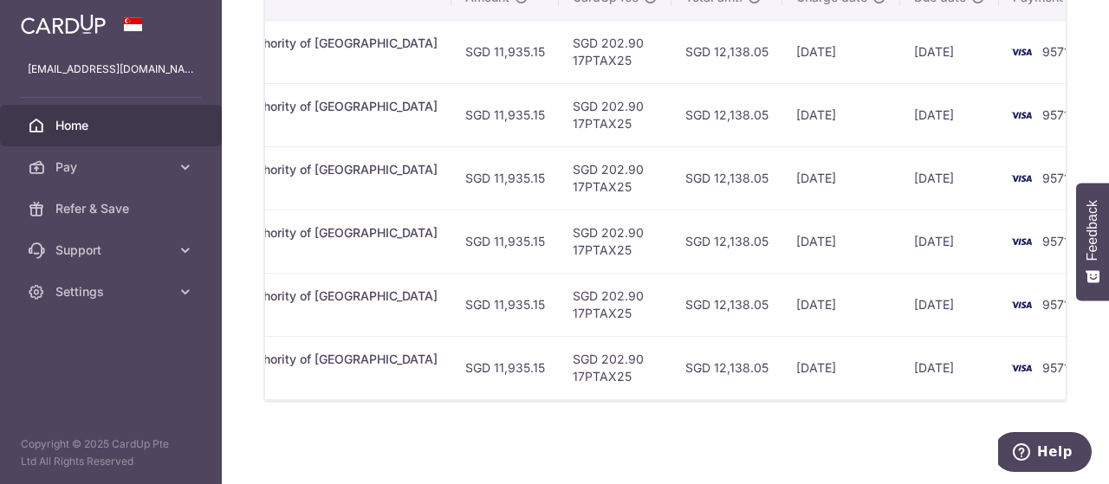 Image resolution: width=1109 pixels, height=484 pixels. Describe the element at coordinates (1092, 230) in the screenshot. I see `span: Feedback` at that location.